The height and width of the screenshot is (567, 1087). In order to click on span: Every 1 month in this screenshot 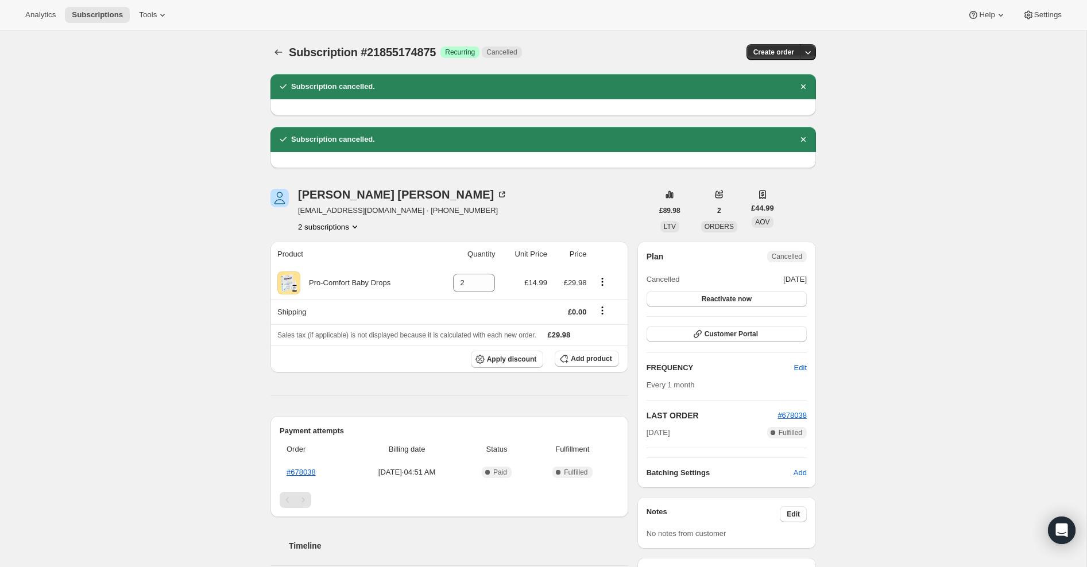, I will do `click(671, 385)`.